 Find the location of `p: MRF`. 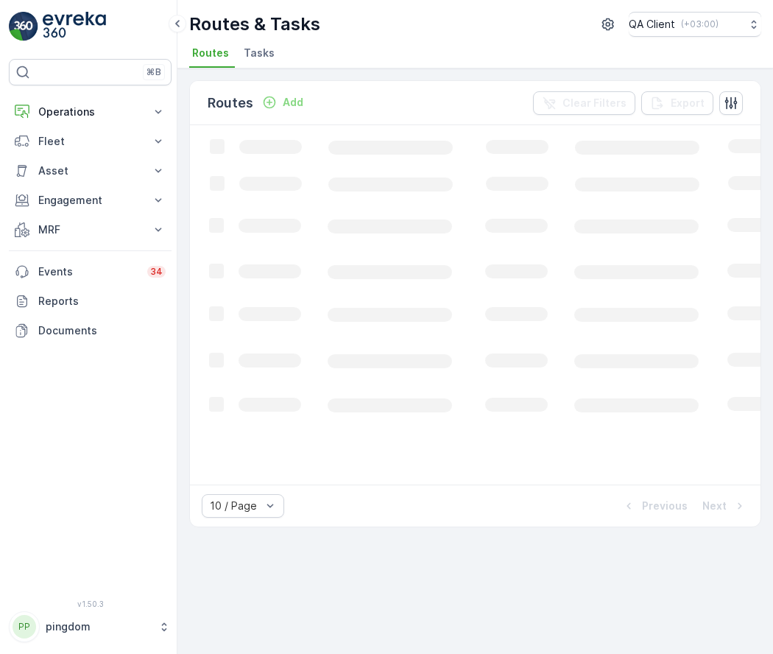

p: MRF is located at coordinates (90, 230).